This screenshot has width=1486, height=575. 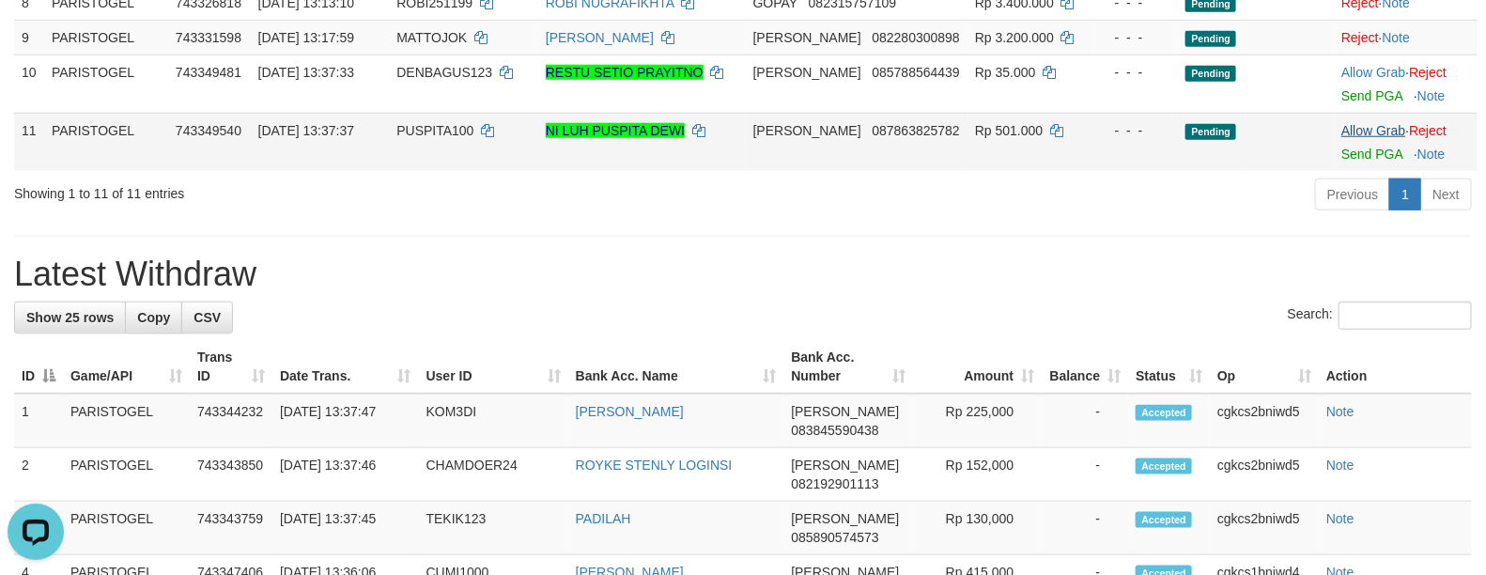 What do you see at coordinates (1168, 366) in the screenshot?
I see `th: Status: activate to sort column ascending` at bounding box center [1168, 366].